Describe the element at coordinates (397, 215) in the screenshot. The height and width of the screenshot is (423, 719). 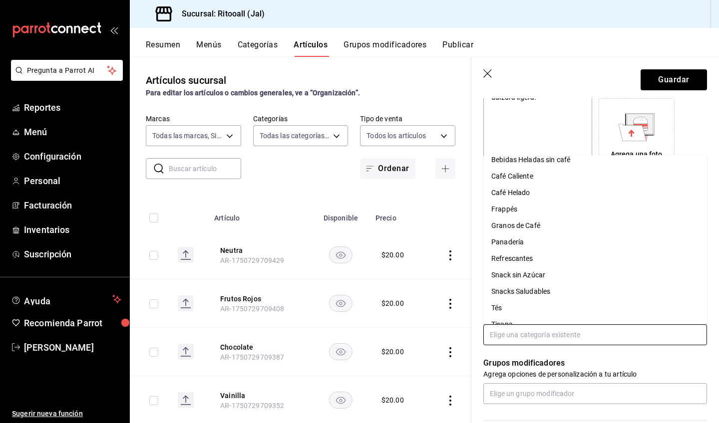
I see `th: Precio` at that location.